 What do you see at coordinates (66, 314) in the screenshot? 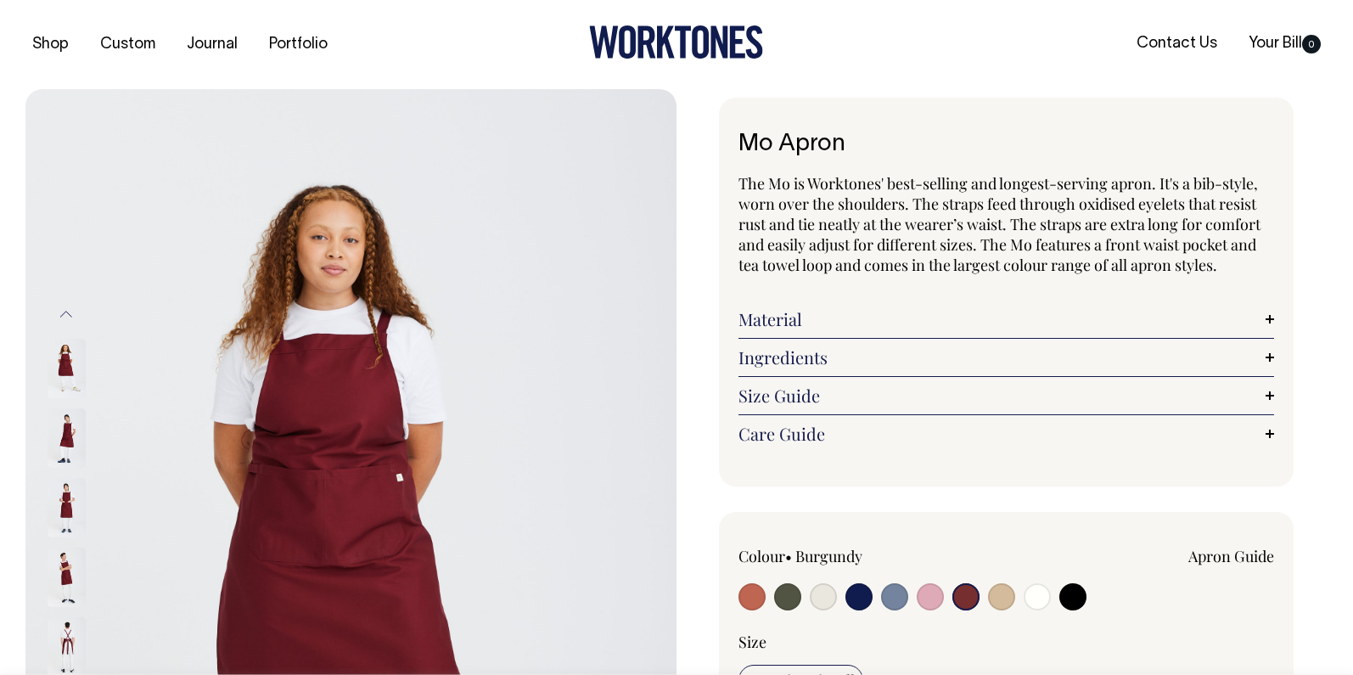
I see `button: Previous` at bounding box center [66, 314].